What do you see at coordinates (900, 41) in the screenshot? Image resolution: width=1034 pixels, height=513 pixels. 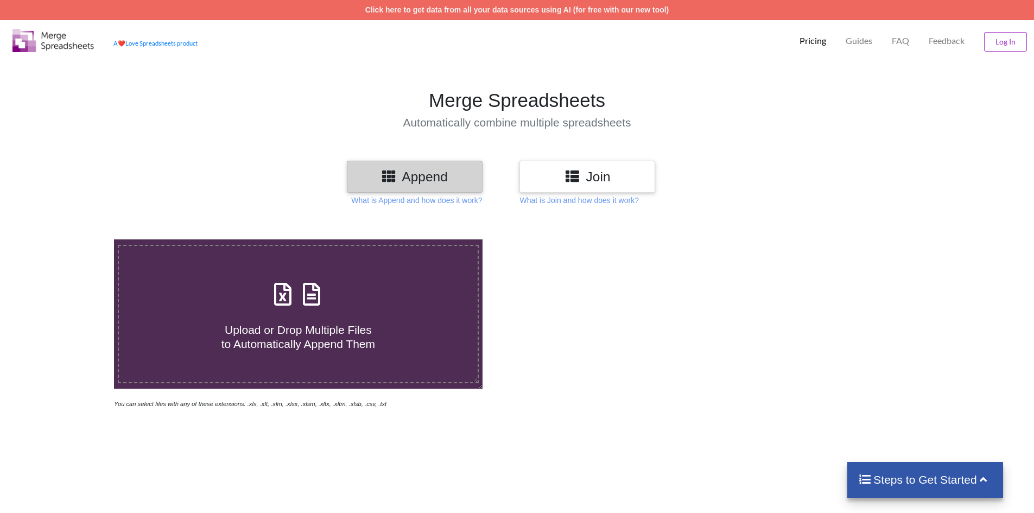 I see `p: FAQ` at bounding box center [900, 41].